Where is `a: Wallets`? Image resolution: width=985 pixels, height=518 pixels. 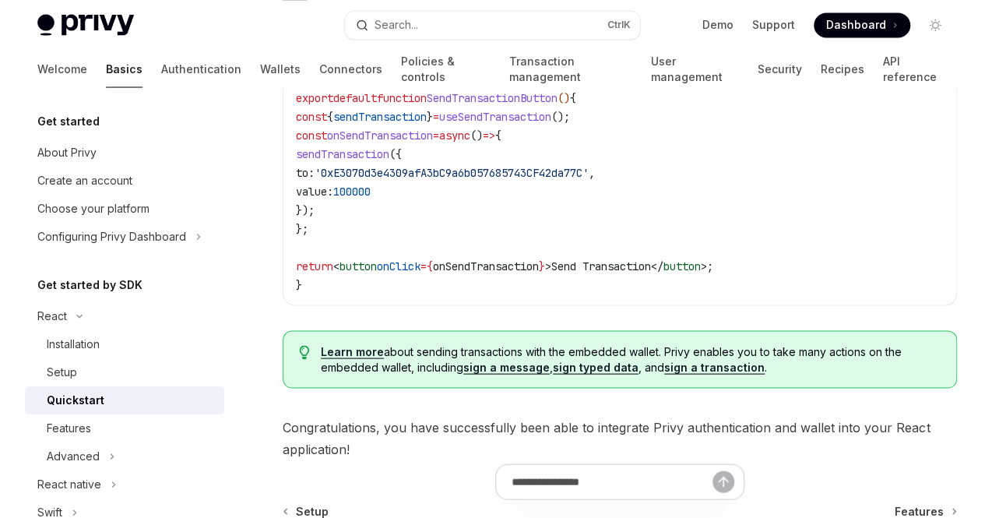
a: Wallets is located at coordinates (280, 68).